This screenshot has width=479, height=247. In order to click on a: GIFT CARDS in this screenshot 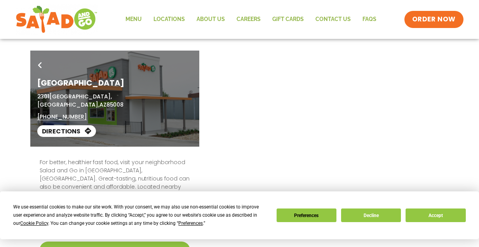, I will do `click(288, 19)`.